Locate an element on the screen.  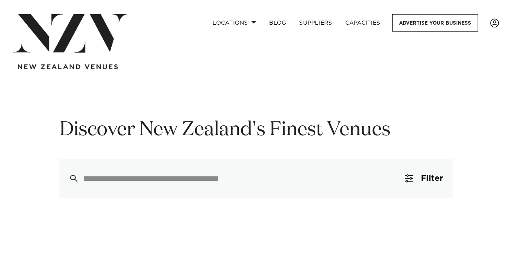
img: nzv-logo.png is located at coordinates (70, 33).